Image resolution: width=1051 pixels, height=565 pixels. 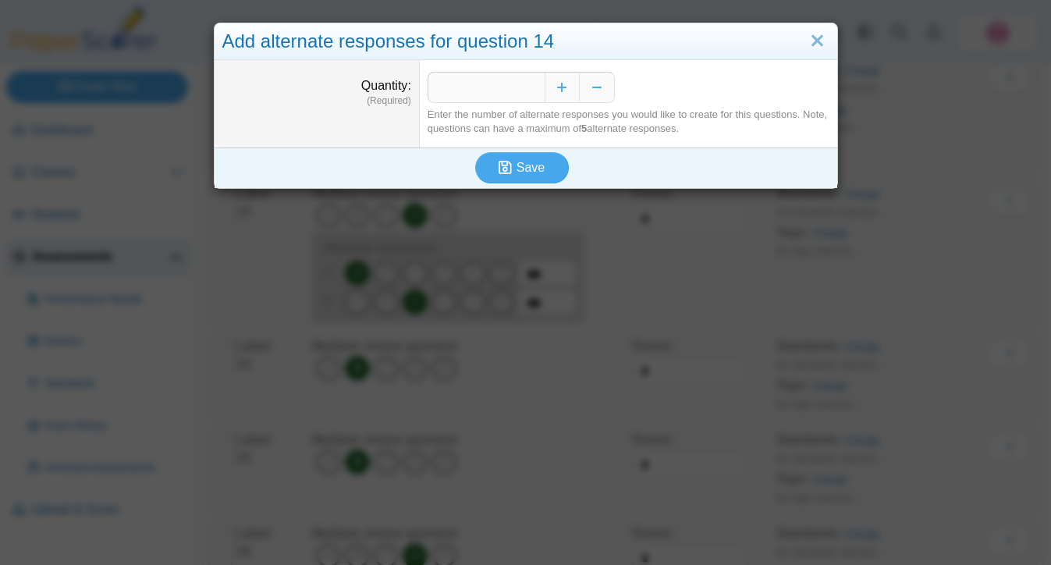 I want to click on b: 5, so click(x=583, y=128).